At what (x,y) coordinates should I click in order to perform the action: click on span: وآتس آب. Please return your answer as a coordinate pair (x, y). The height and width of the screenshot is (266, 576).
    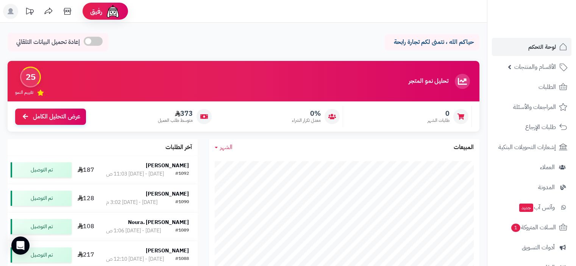
    Looking at the image, I should click on (537, 208).